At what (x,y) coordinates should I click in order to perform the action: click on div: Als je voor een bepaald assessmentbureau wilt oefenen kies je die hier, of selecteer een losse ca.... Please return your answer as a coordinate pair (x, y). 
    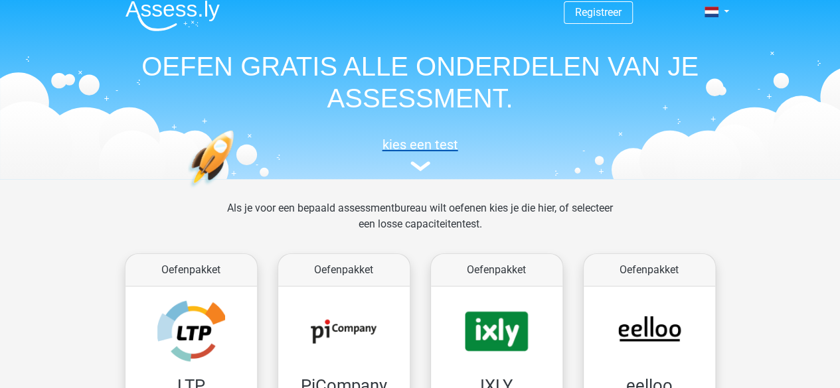
    Looking at the image, I should click on (419, 224).